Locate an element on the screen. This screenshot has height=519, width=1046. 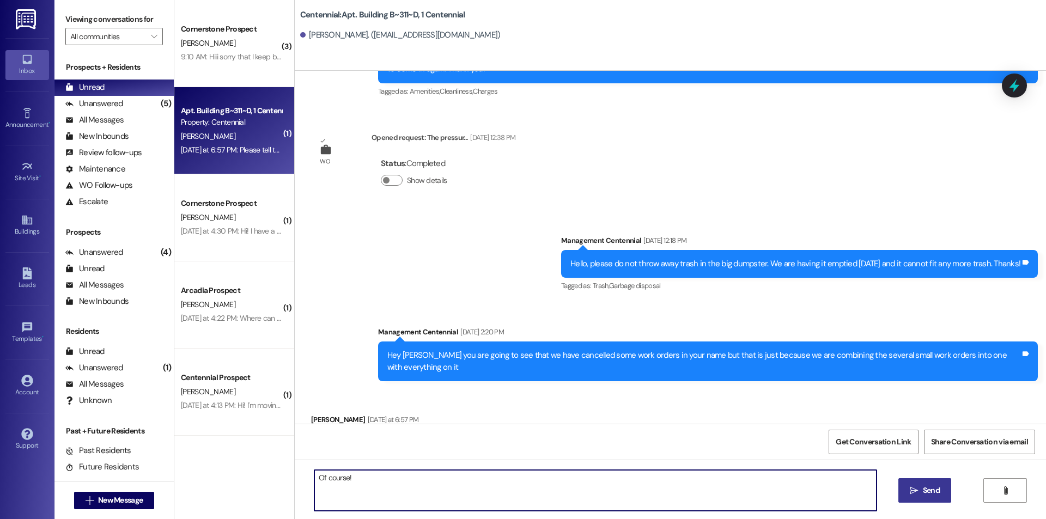
span: Garbage disposal is located at coordinates (634, 285).